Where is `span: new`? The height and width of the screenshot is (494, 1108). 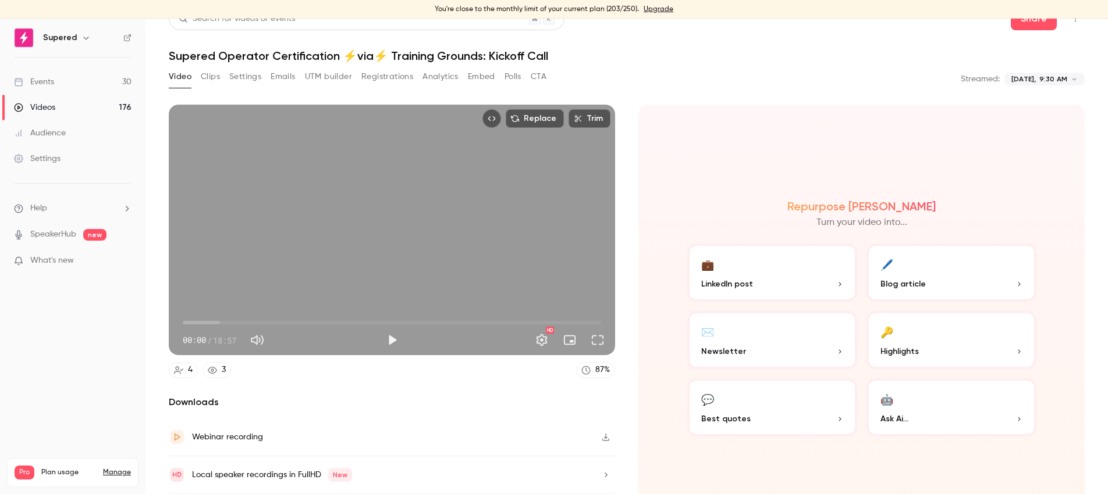 span: new is located at coordinates (95, 235).